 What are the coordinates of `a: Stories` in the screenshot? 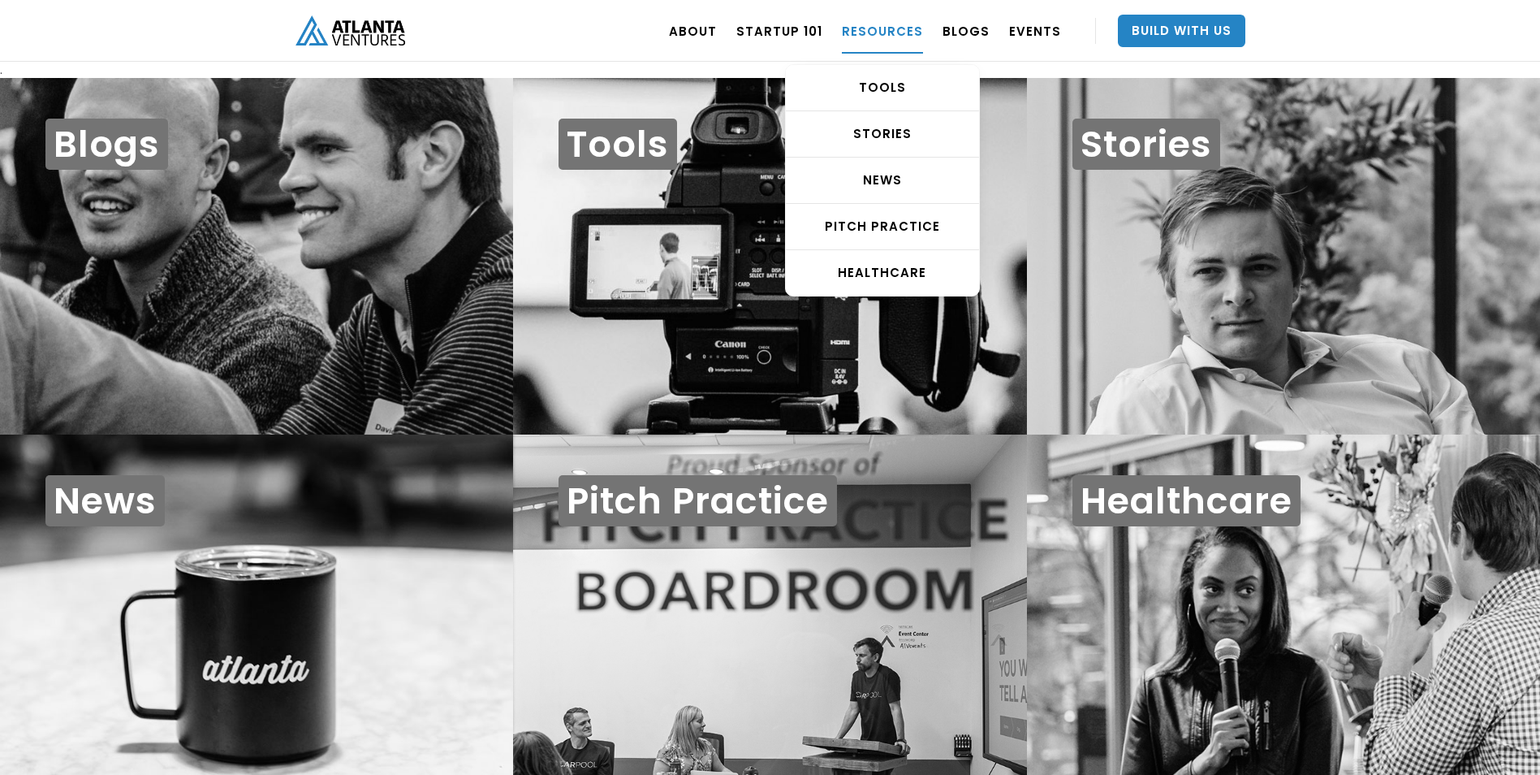 It's located at (1284, 256).